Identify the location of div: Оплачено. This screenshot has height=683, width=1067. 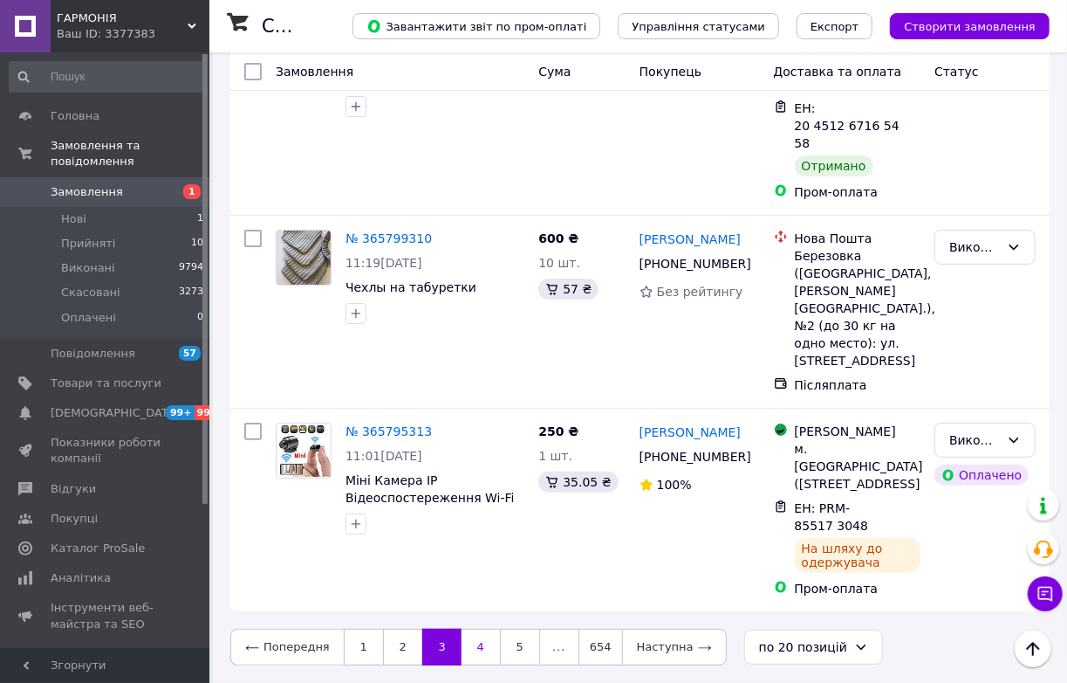
(982, 475).